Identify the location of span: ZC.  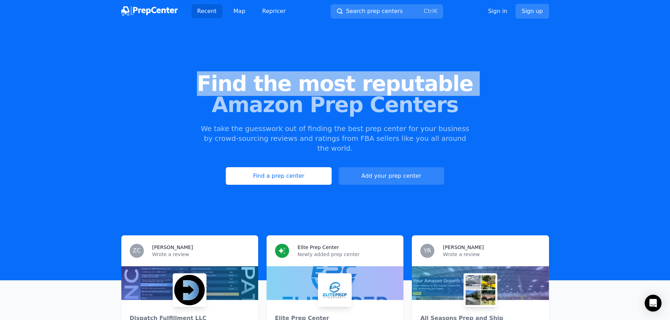
(136, 251).